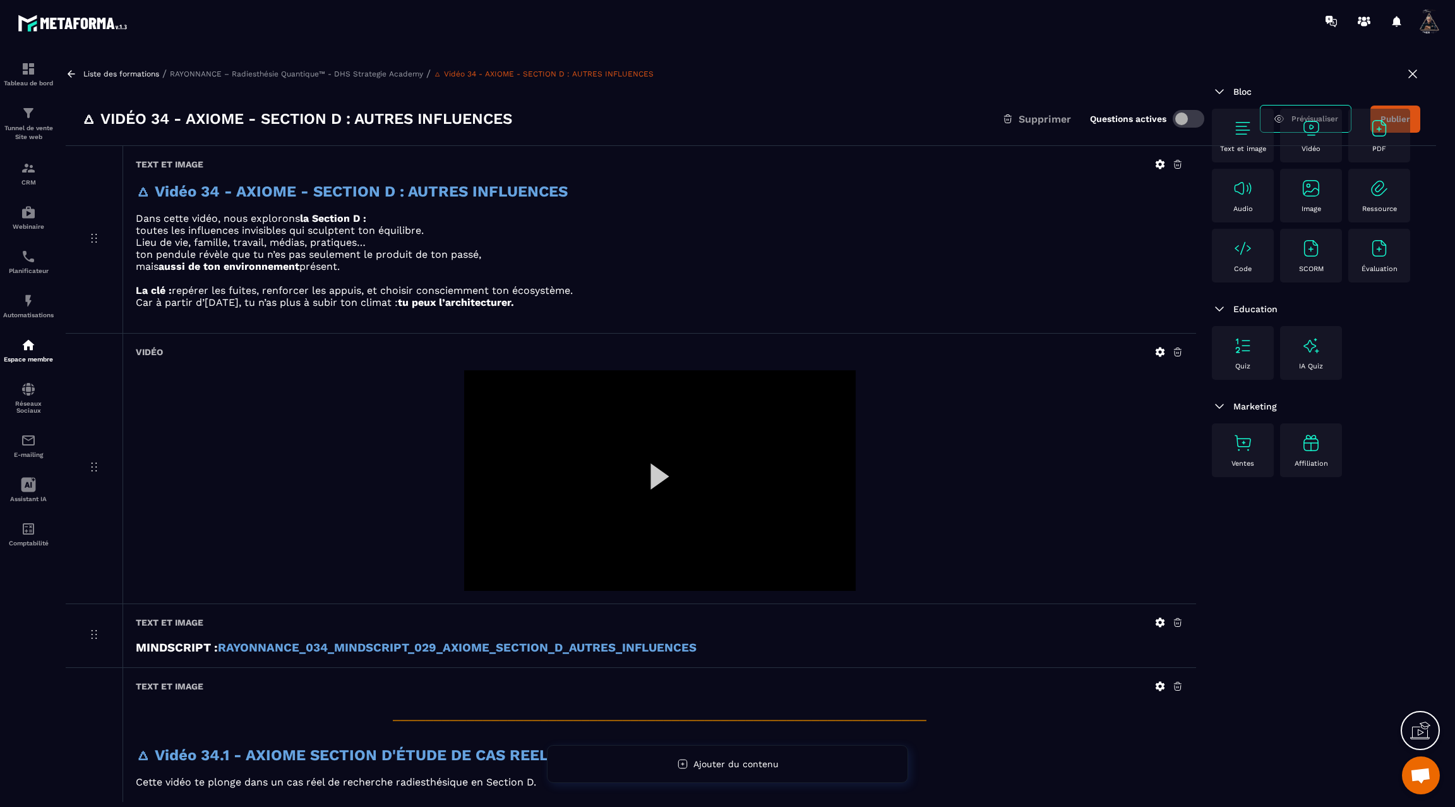 This screenshot has width=1455, height=807. What do you see at coordinates (352, 191) in the screenshot?
I see `strong: 🜂 Vidéo 34 - AXIOME - SECTION D : AUTRES INFLUENCES` at bounding box center [352, 191].